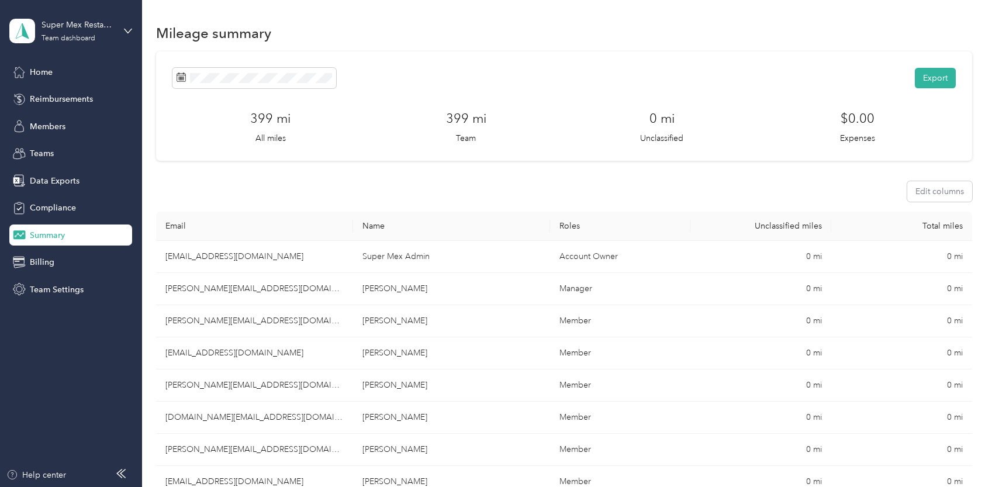  I want to click on span: Reimbursements, so click(61, 99).